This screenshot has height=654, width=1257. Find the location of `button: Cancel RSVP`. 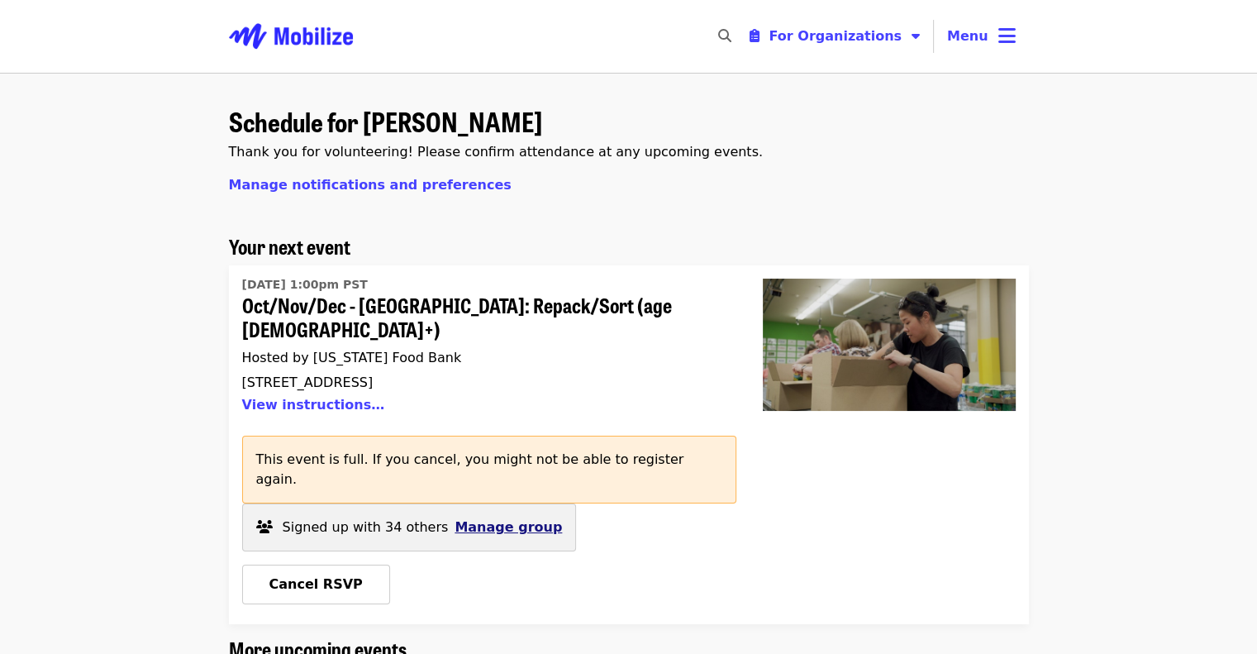

button: Cancel RSVP is located at coordinates (316, 584).